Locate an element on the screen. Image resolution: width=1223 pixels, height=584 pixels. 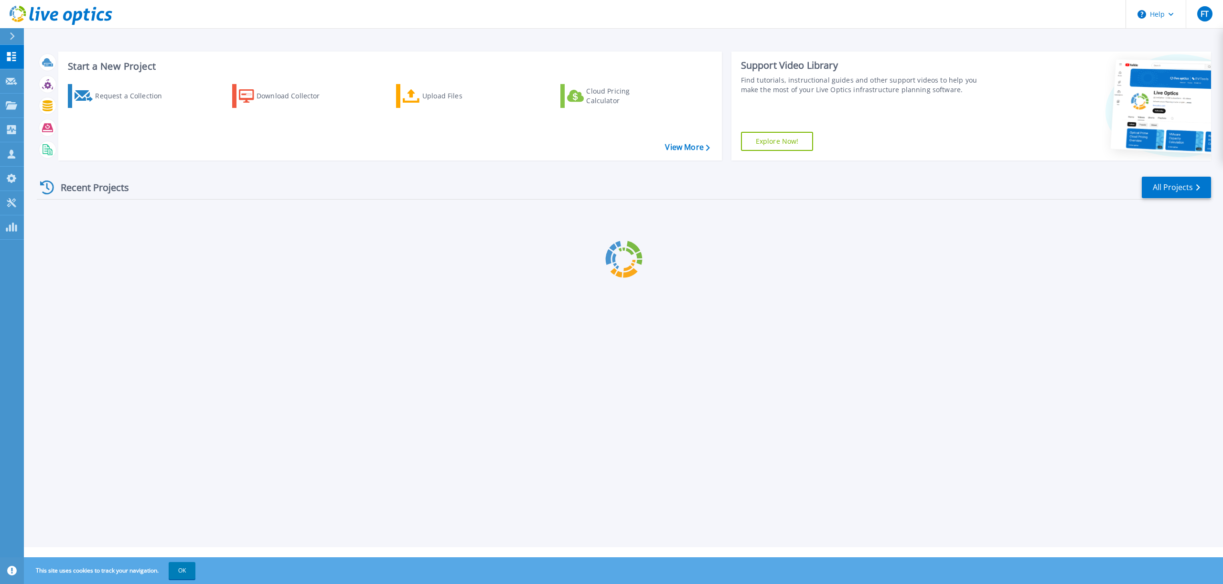
span: This site uses cookies to track your navigation. is located at coordinates (111, 571).